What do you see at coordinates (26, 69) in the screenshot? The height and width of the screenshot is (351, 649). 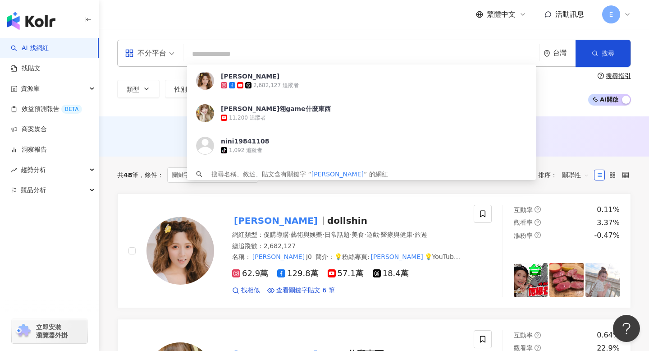 I see `a: 找貼文` at bounding box center [26, 69].